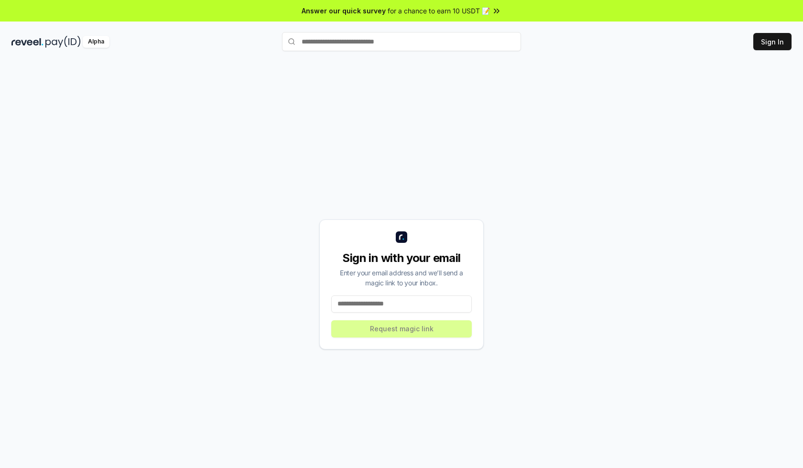  What do you see at coordinates (402, 258) in the screenshot?
I see `div: Sign in with your email` at bounding box center [402, 258].